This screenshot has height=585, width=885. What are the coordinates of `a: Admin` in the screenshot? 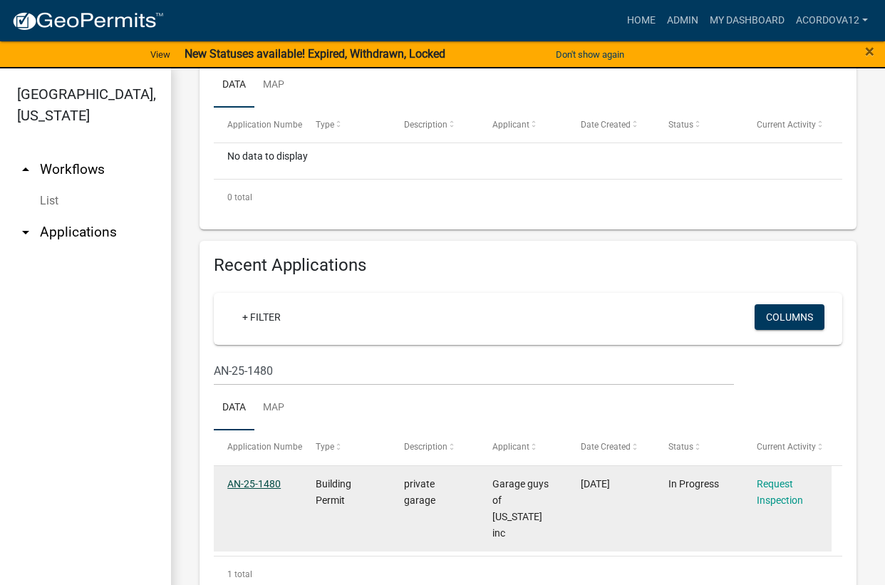 It's located at (682, 21).